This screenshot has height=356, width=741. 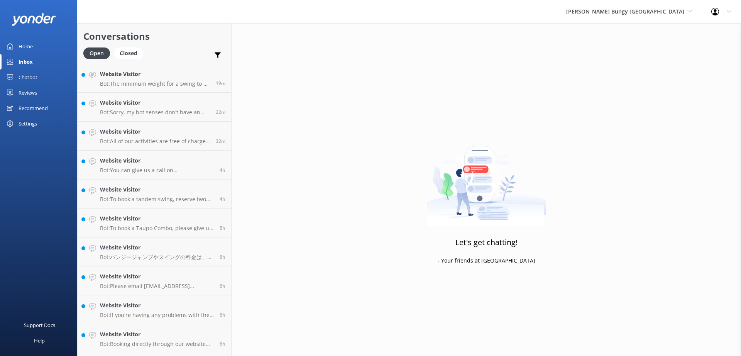 I want to click on h2: Conversations, so click(x=154, y=36).